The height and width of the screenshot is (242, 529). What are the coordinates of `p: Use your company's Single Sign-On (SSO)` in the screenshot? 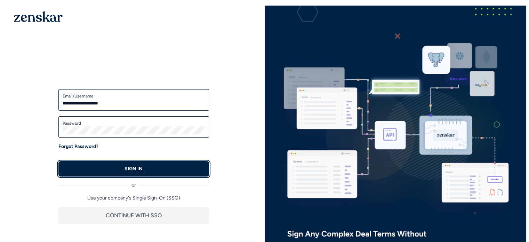 It's located at (134, 198).